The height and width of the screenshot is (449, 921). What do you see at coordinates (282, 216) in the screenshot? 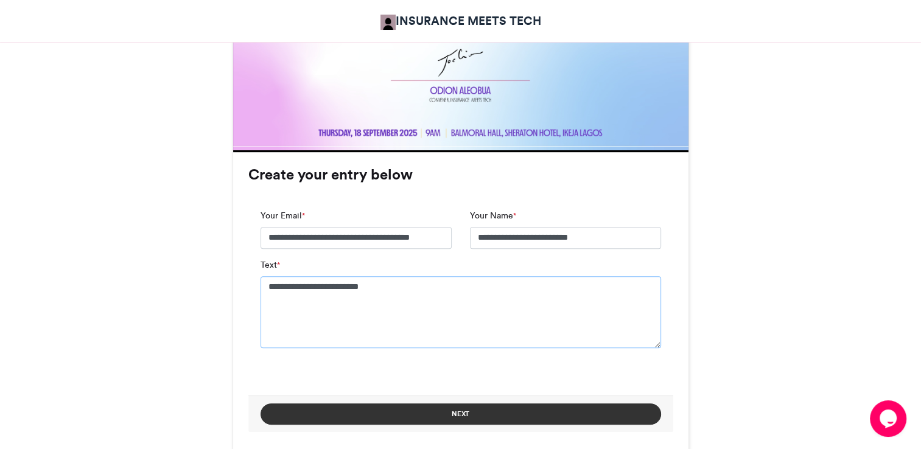
I see `label: Your Email` at bounding box center [282, 216].